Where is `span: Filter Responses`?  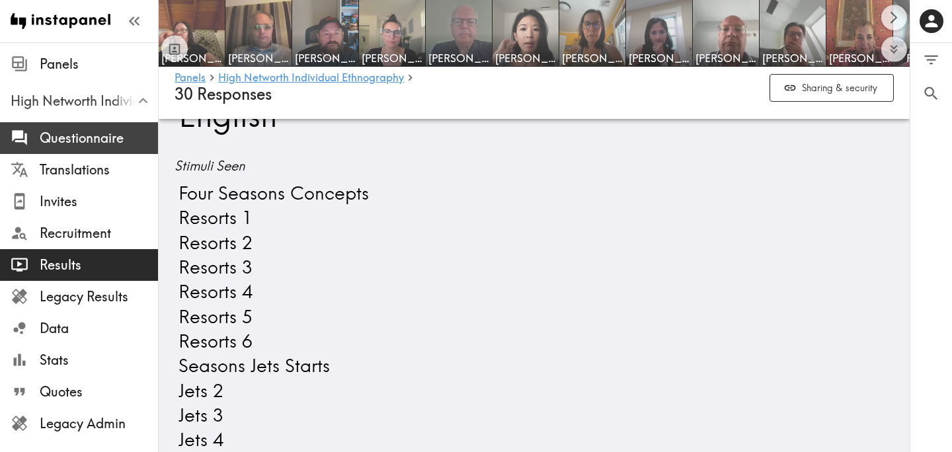 span: Filter Responses is located at coordinates (931, 59).